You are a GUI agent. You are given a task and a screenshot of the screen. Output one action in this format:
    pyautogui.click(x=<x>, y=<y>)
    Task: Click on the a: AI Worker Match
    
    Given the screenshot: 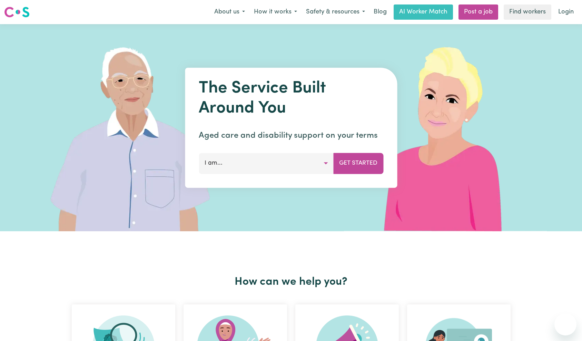 What is the action you would take?
    pyautogui.click(x=423, y=12)
    